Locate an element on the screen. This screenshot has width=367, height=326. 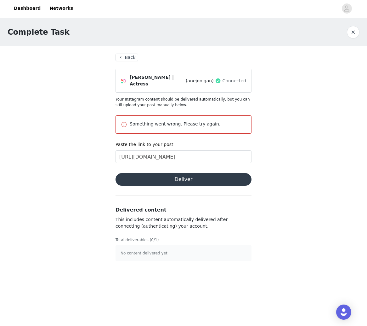
div: avatar is located at coordinates (347, 9).